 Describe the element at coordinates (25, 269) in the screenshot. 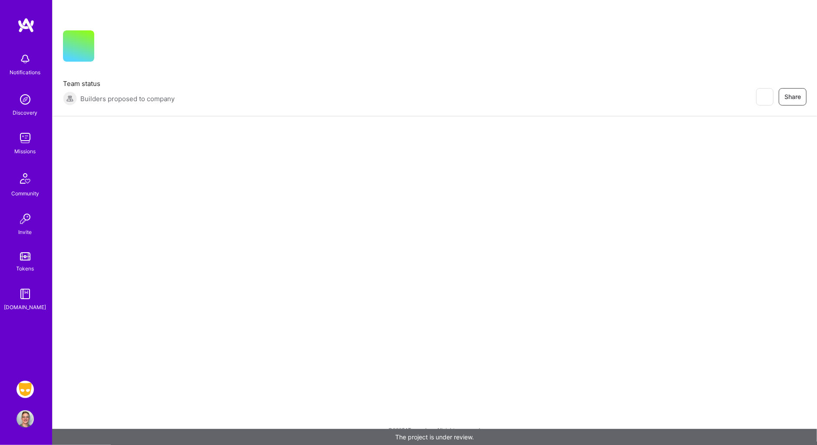

I see `div: Tokens` at that location.